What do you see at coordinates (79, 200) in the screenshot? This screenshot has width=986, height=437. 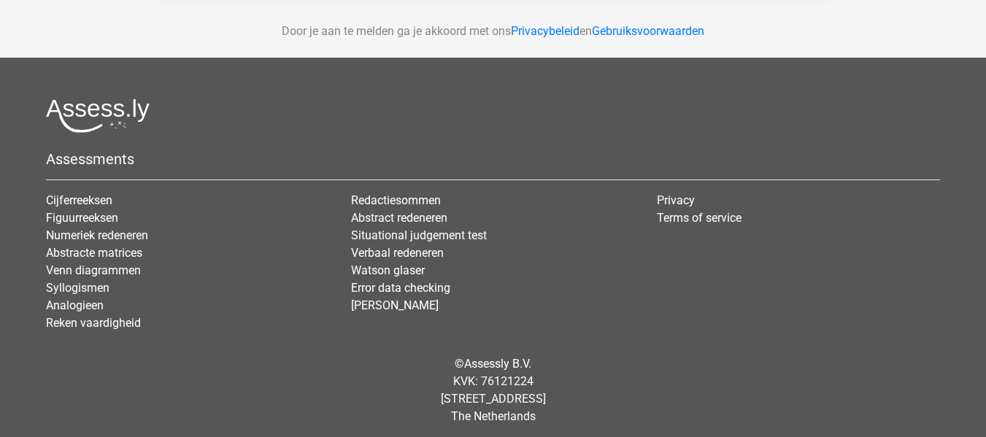 I see `a: Cijferreeksen` at bounding box center [79, 200].